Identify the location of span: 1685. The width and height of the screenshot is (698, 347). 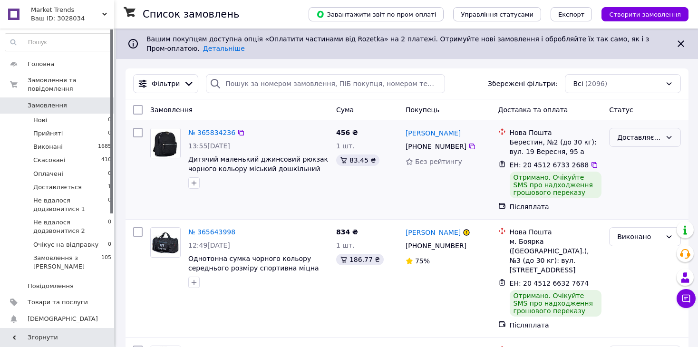
(105, 147).